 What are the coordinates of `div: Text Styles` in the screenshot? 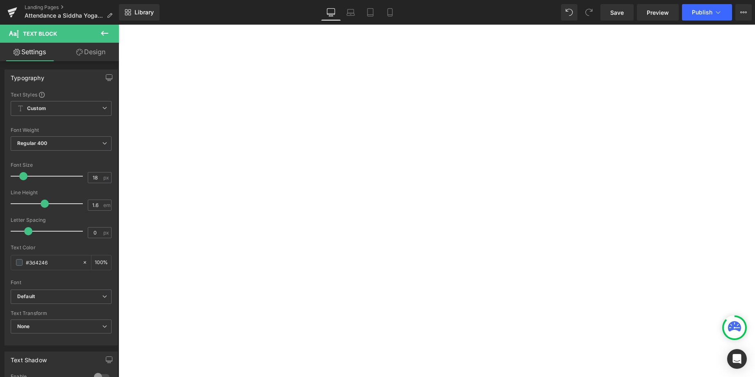 It's located at (61, 94).